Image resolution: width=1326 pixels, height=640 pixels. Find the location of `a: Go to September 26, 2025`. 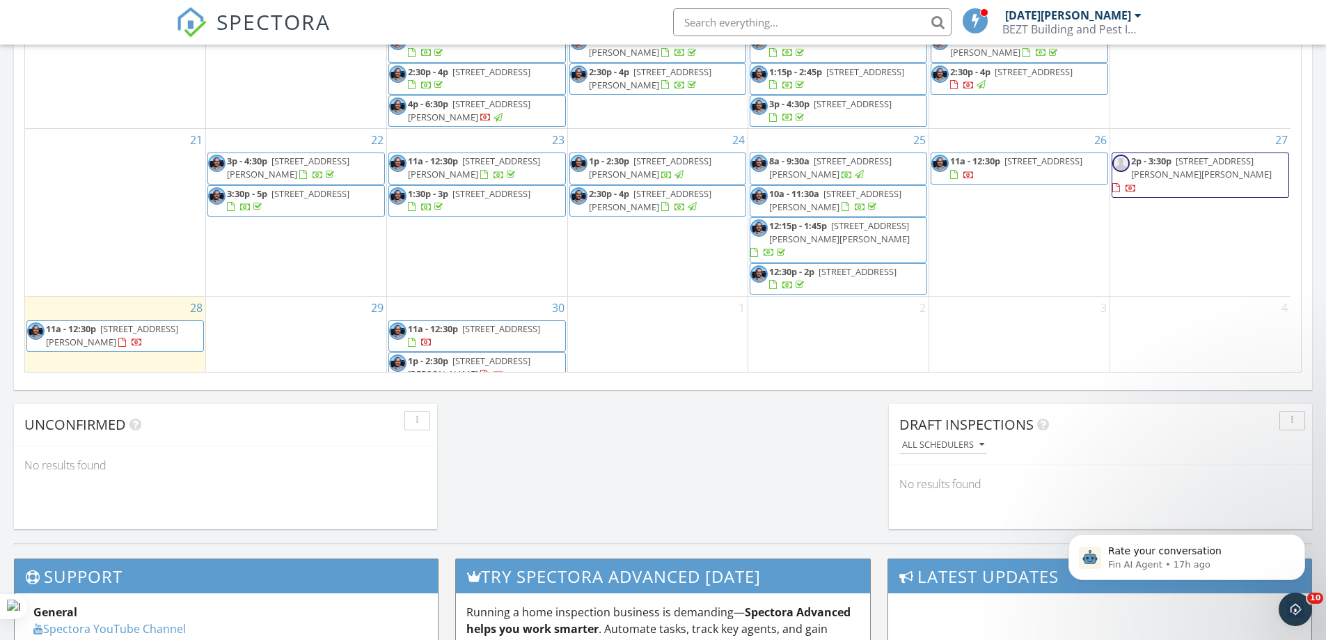

a: Go to September 26, 2025 is located at coordinates (1101, 140).